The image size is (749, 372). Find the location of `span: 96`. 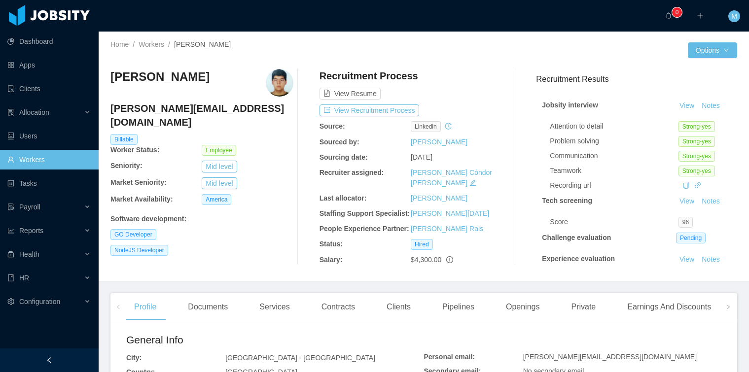

span: 96 is located at coordinates (686, 222).